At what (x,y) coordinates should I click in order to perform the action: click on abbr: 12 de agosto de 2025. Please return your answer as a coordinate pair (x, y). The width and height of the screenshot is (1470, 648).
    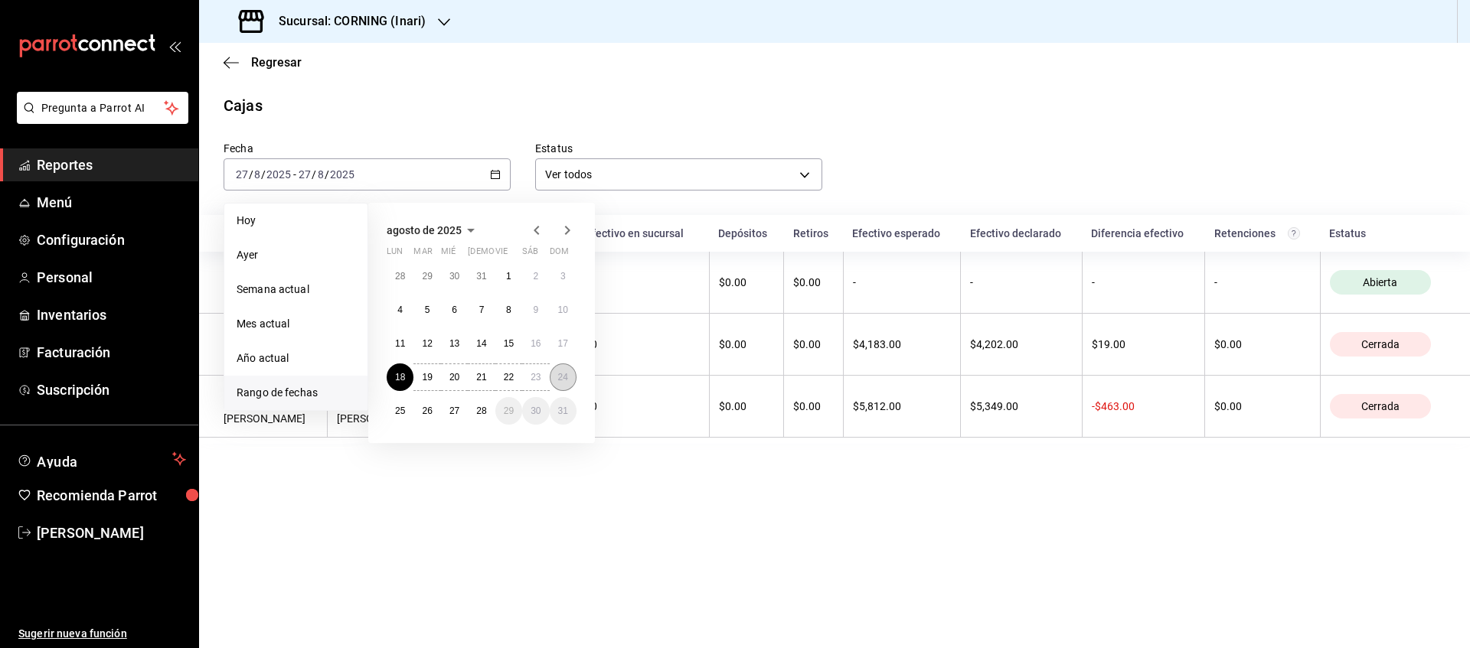
    Looking at the image, I should click on (426, 344).